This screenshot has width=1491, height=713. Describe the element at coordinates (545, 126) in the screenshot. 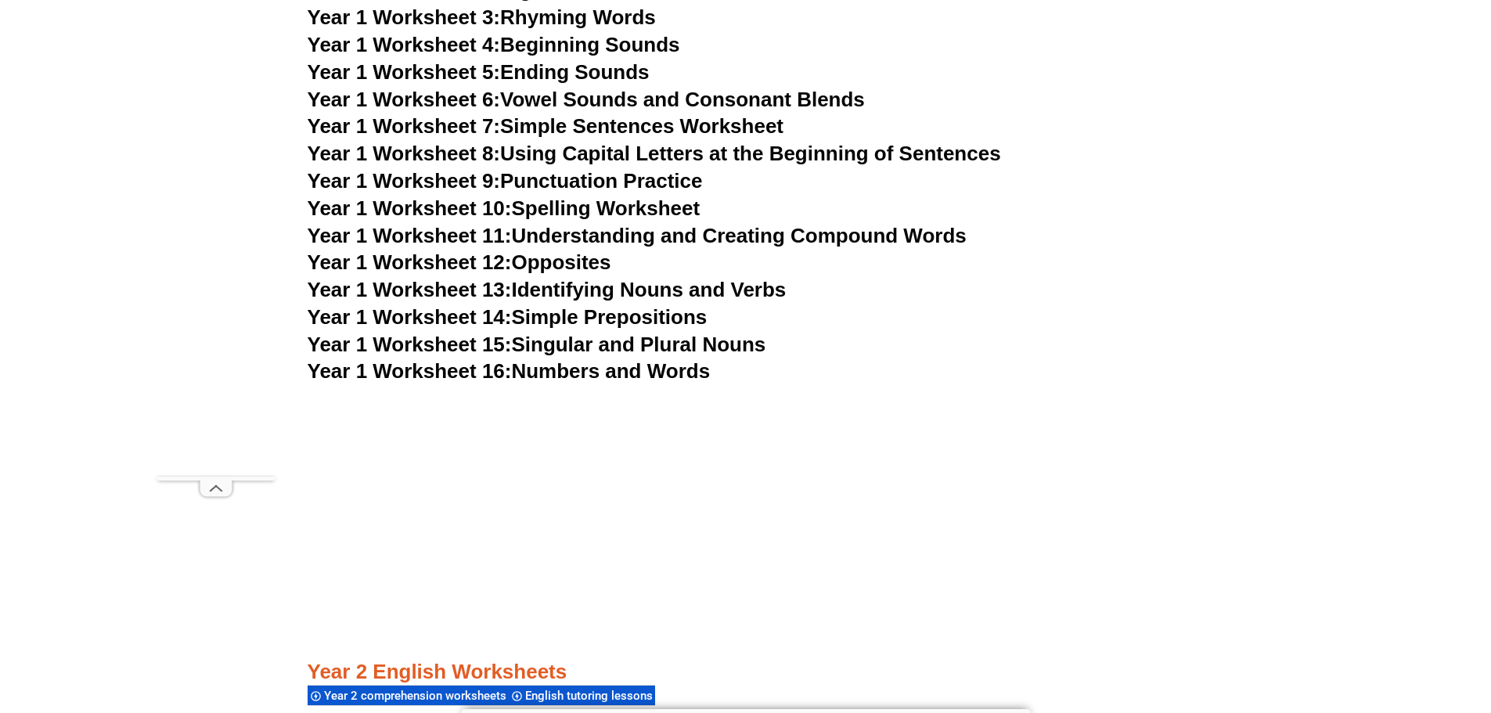

I see `a: Year 1 Worksheet 7:Simple Sentences Worksheet` at that location.